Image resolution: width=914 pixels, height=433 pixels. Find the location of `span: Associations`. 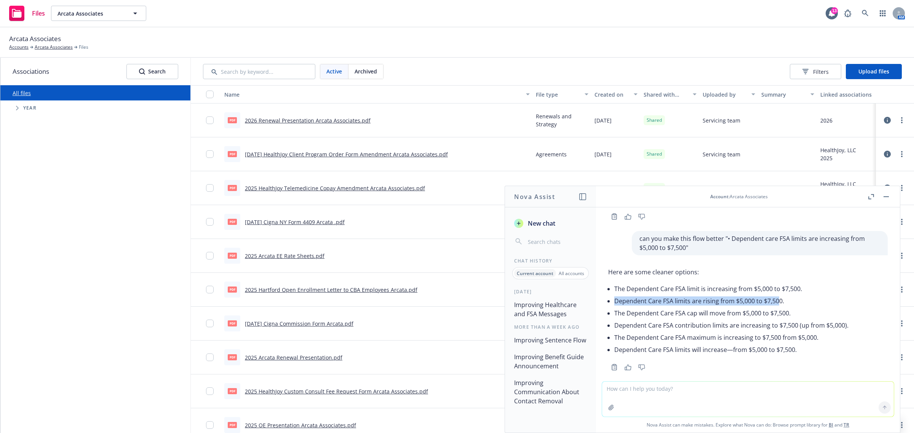

span: Associations is located at coordinates (31, 72).